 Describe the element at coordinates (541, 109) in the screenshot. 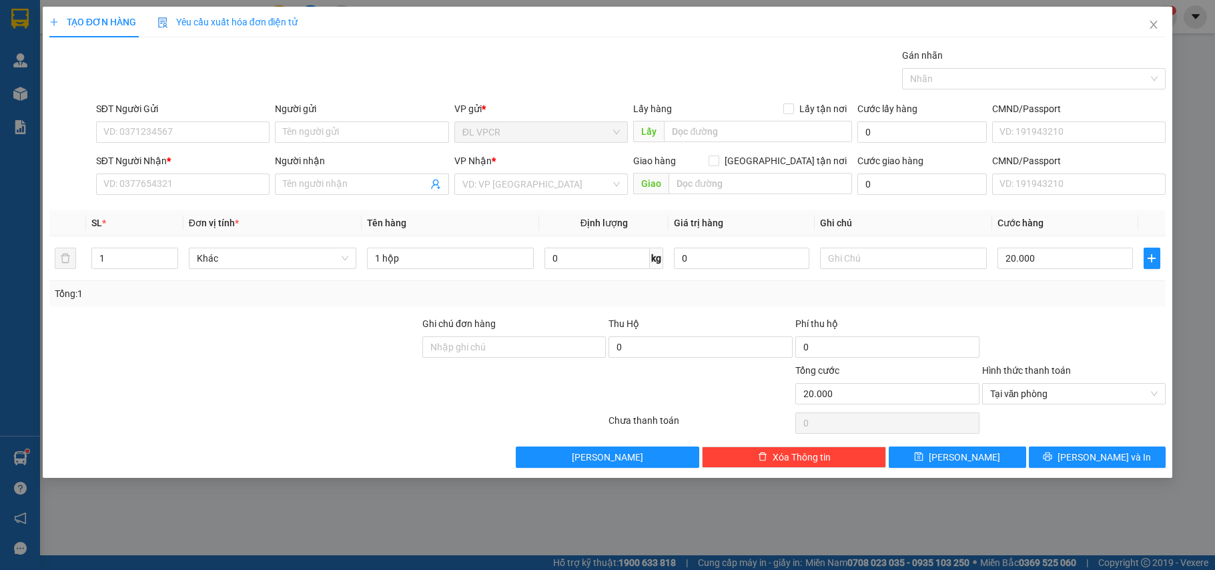

I see `div: VP gửi` at that location.